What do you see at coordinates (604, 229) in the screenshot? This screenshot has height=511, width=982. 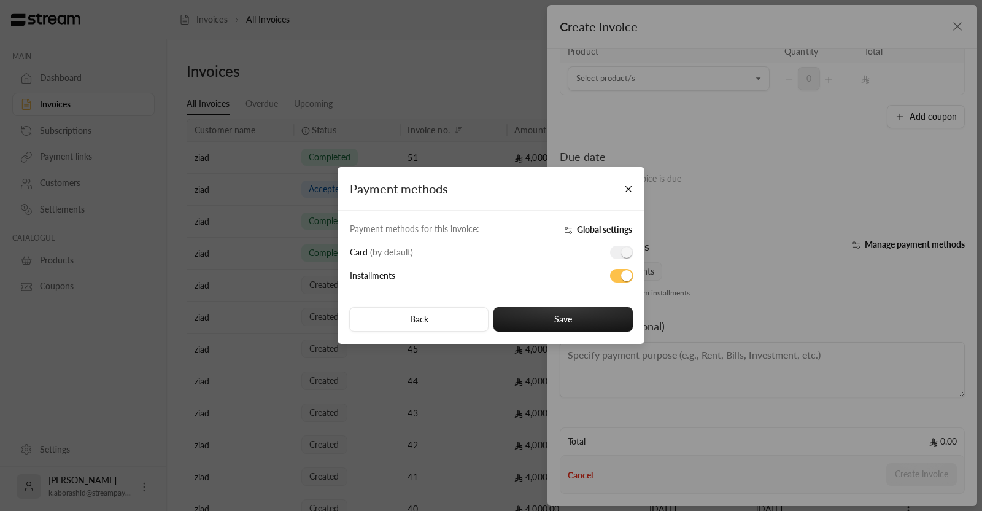 I see `span: Global settings` at bounding box center [604, 229].